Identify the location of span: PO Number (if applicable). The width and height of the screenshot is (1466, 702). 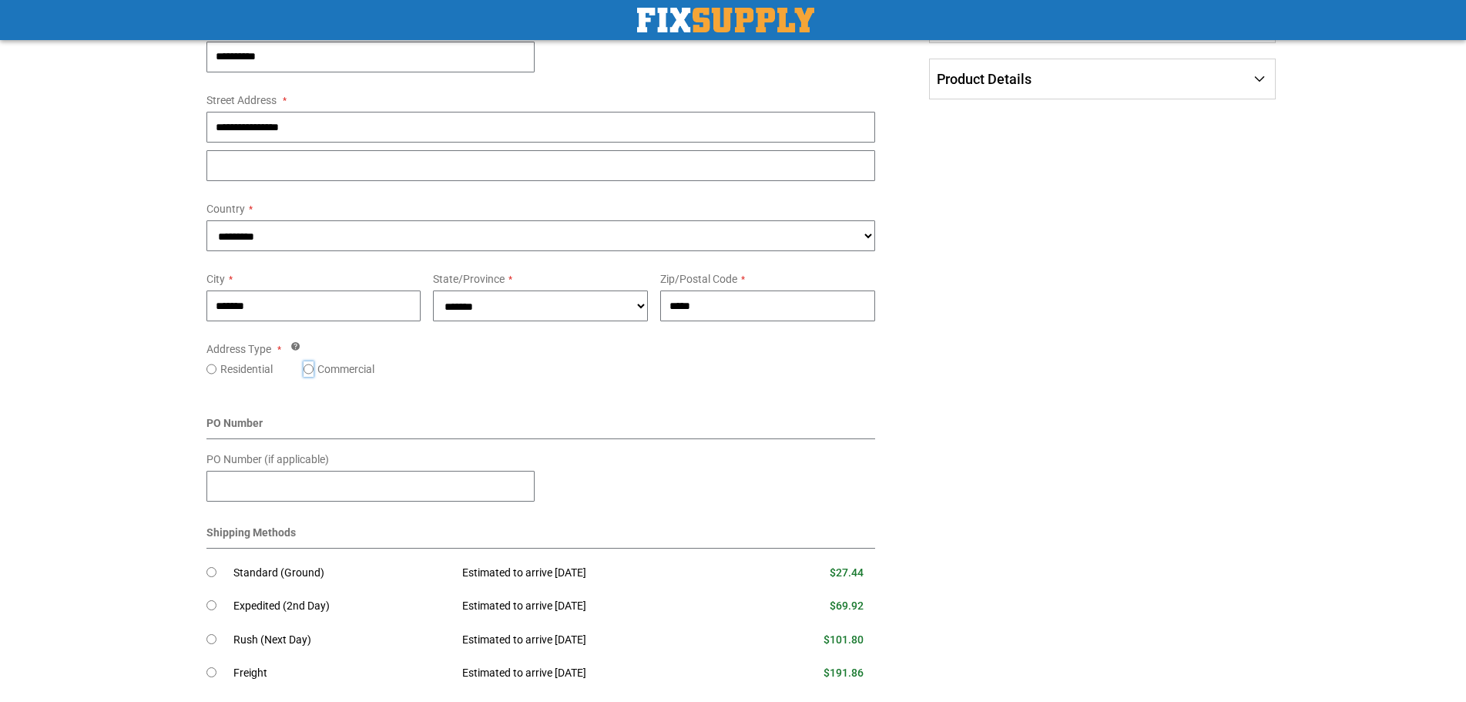
(267, 459).